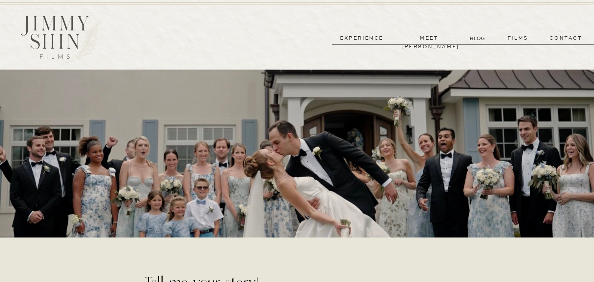  Describe the element at coordinates (478, 38) in the screenshot. I see `p: BLOG` at that location.